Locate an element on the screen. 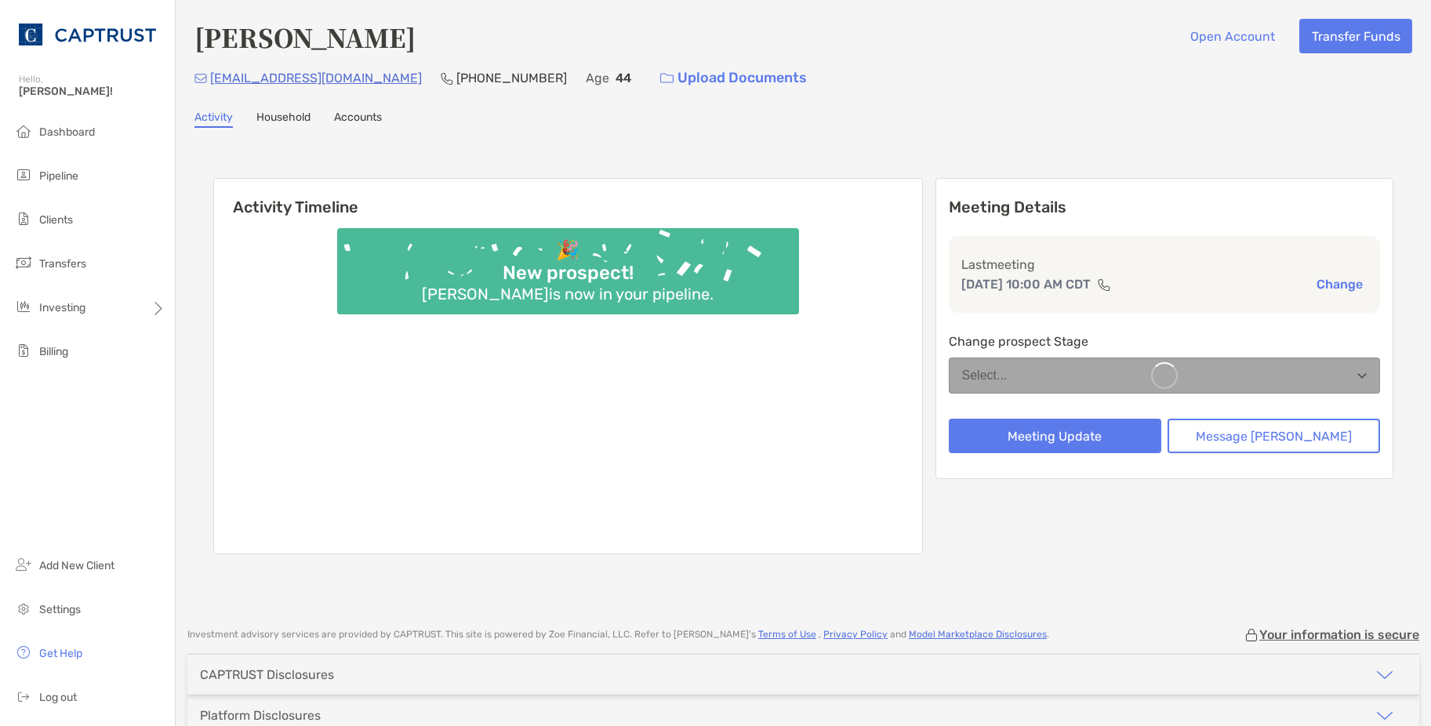 The height and width of the screenshot is (726, 1431). img: button icon is located at coordinates (667, 78).